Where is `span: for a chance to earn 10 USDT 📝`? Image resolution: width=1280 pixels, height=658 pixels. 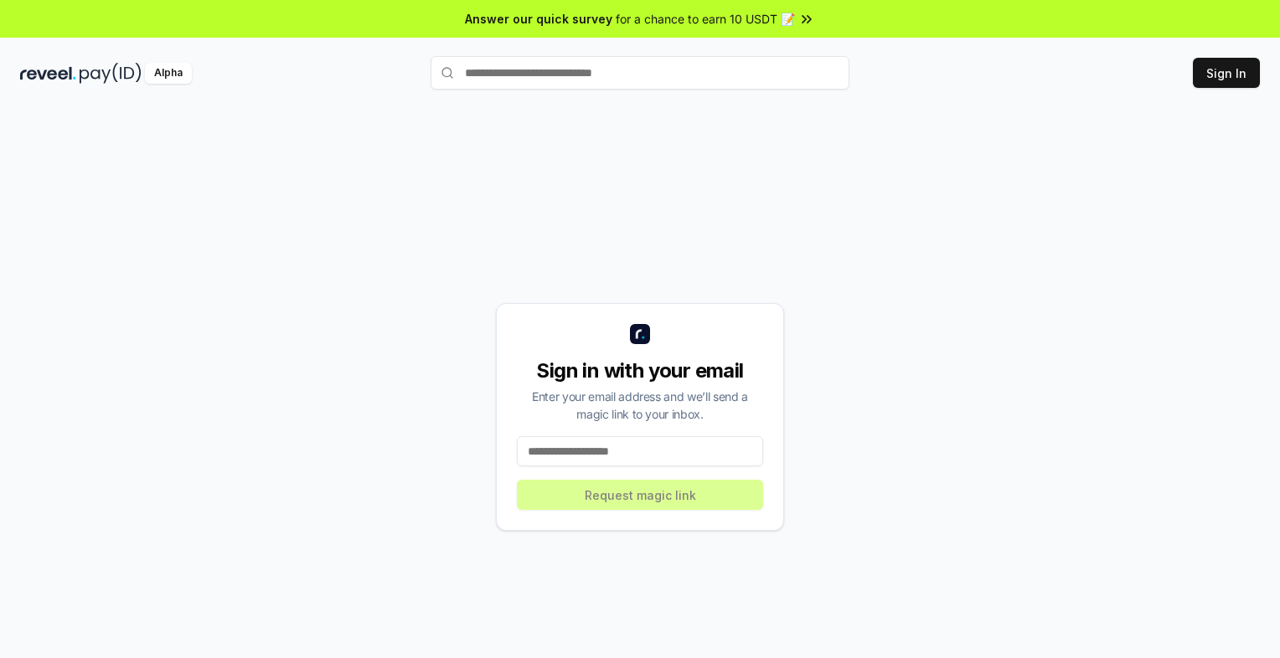 span: for a chance to earn 10 USDT 📝 is located at coordinates (705, 18).